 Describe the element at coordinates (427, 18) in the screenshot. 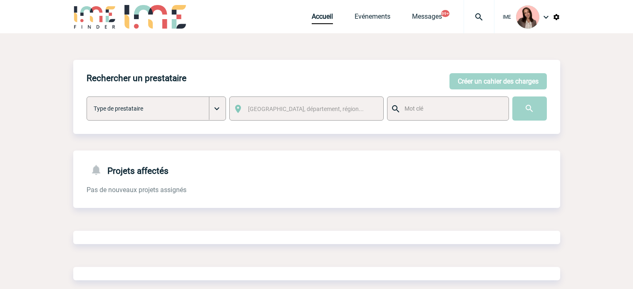

I see `a: Messages` at that location.